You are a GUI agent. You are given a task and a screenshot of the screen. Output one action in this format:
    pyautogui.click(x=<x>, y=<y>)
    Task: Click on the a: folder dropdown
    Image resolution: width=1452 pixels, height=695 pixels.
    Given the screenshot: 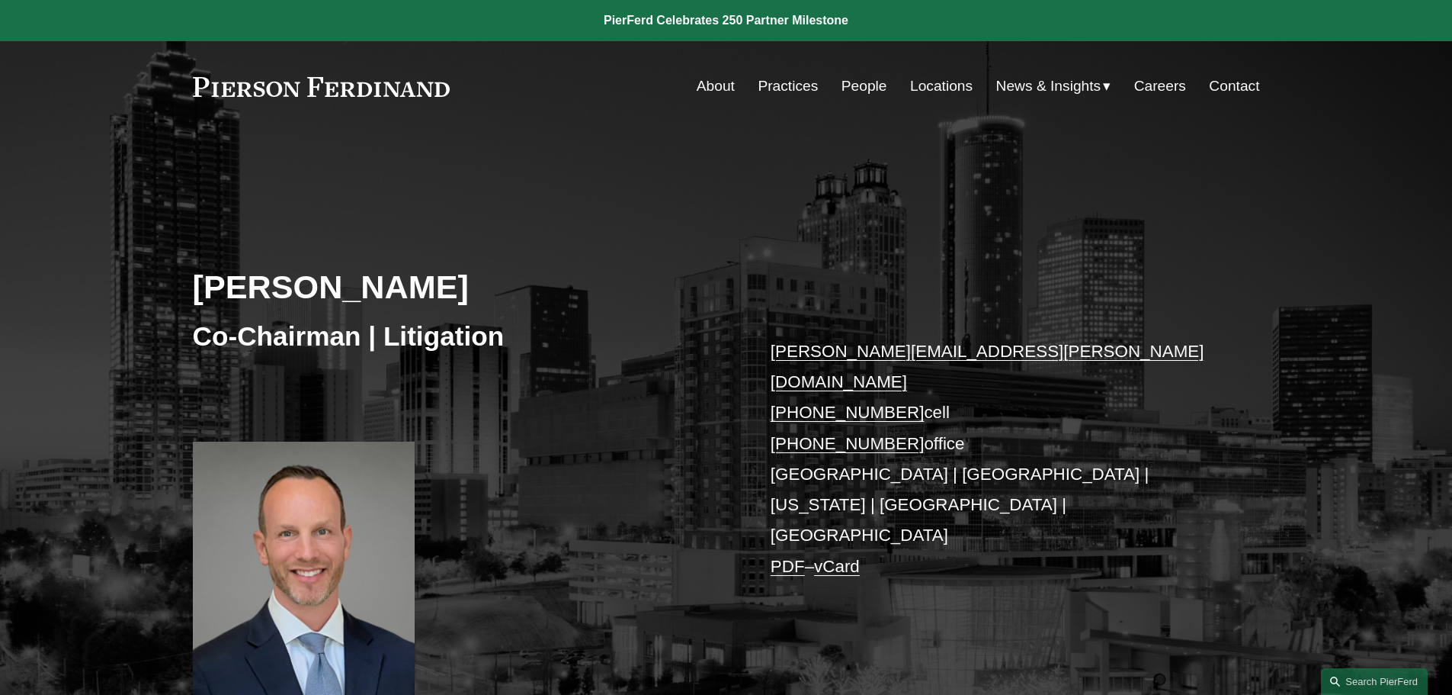 What is the action you would take?
    pyautogui.click(x=1054, y=86)
    